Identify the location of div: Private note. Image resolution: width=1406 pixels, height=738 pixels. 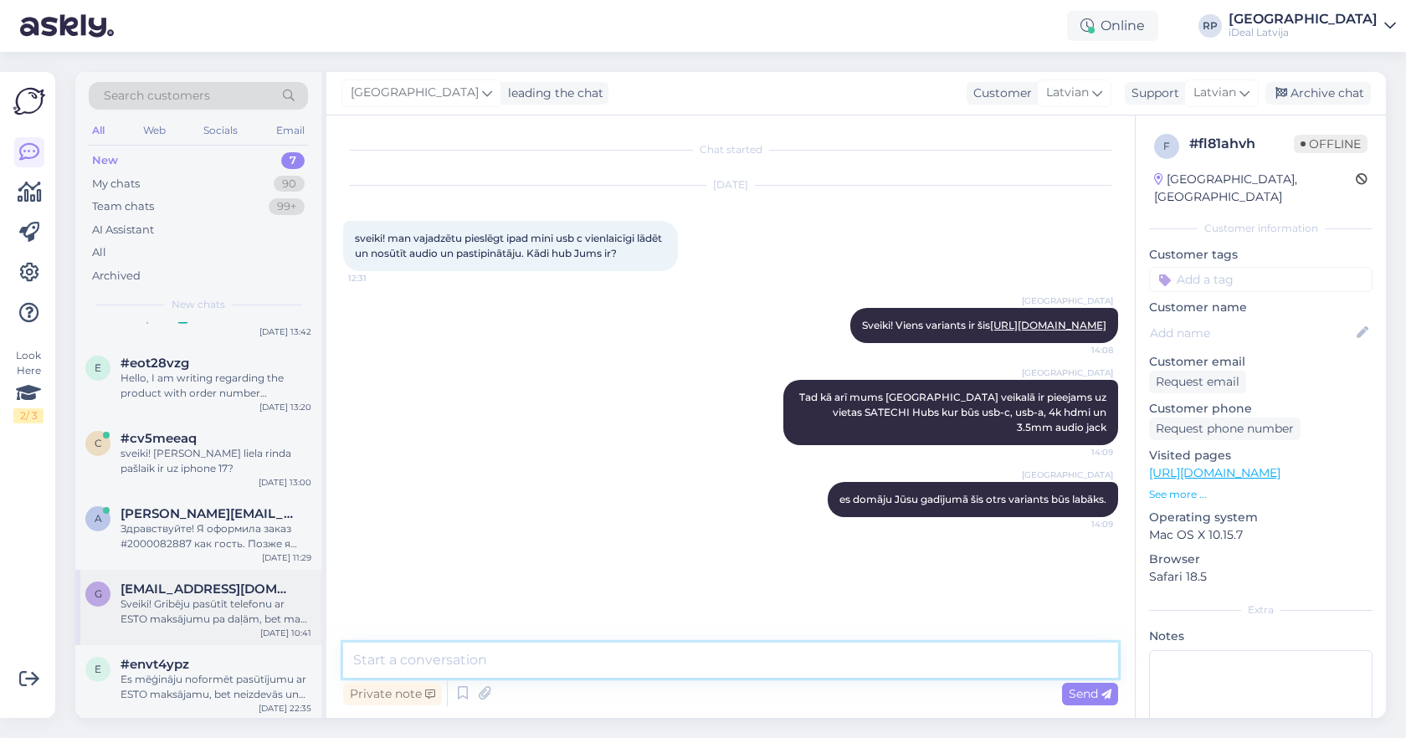
(393, 694).